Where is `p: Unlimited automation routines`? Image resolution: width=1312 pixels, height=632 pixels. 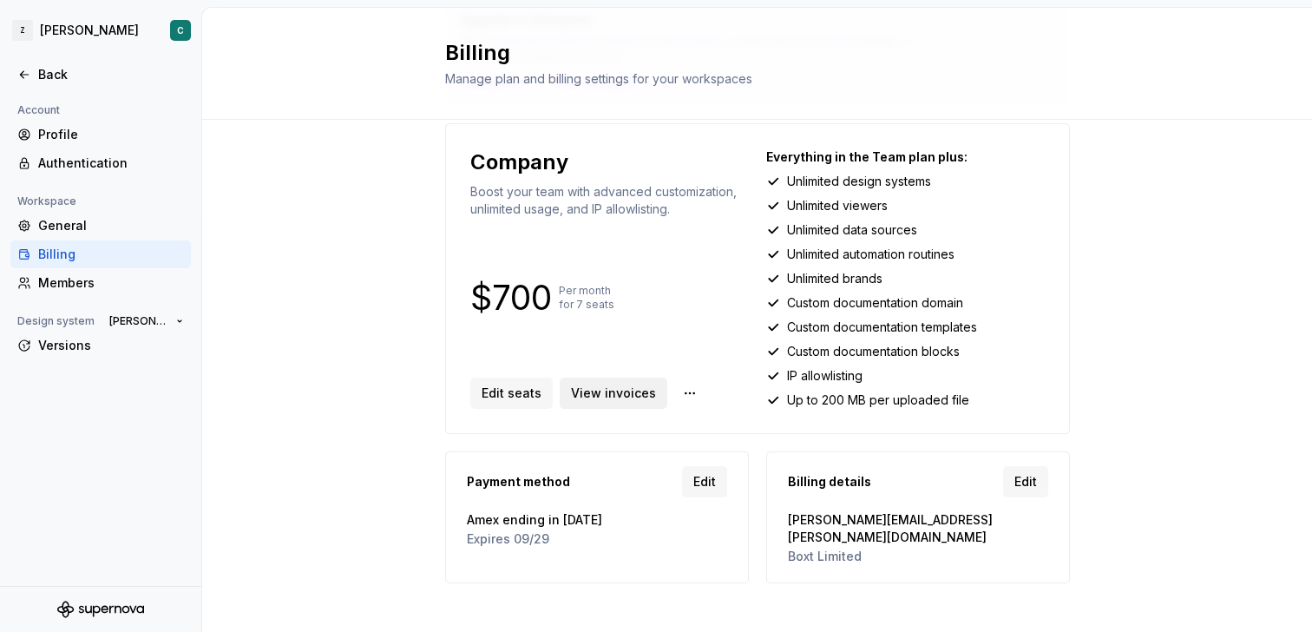
p: Unlimited automation routines is located at coordinates (870, 254).